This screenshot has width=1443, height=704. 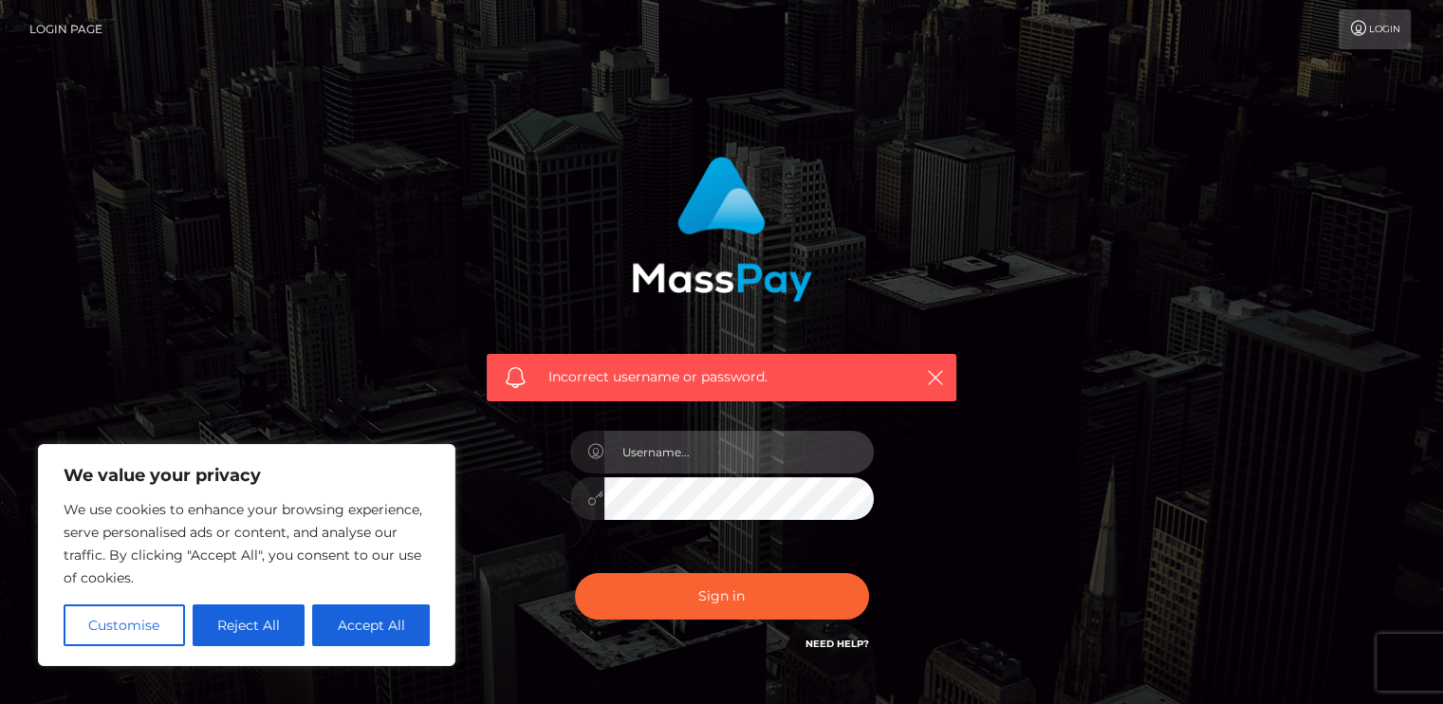 I want to click on button: Accept All, so click(x=371, y=625).